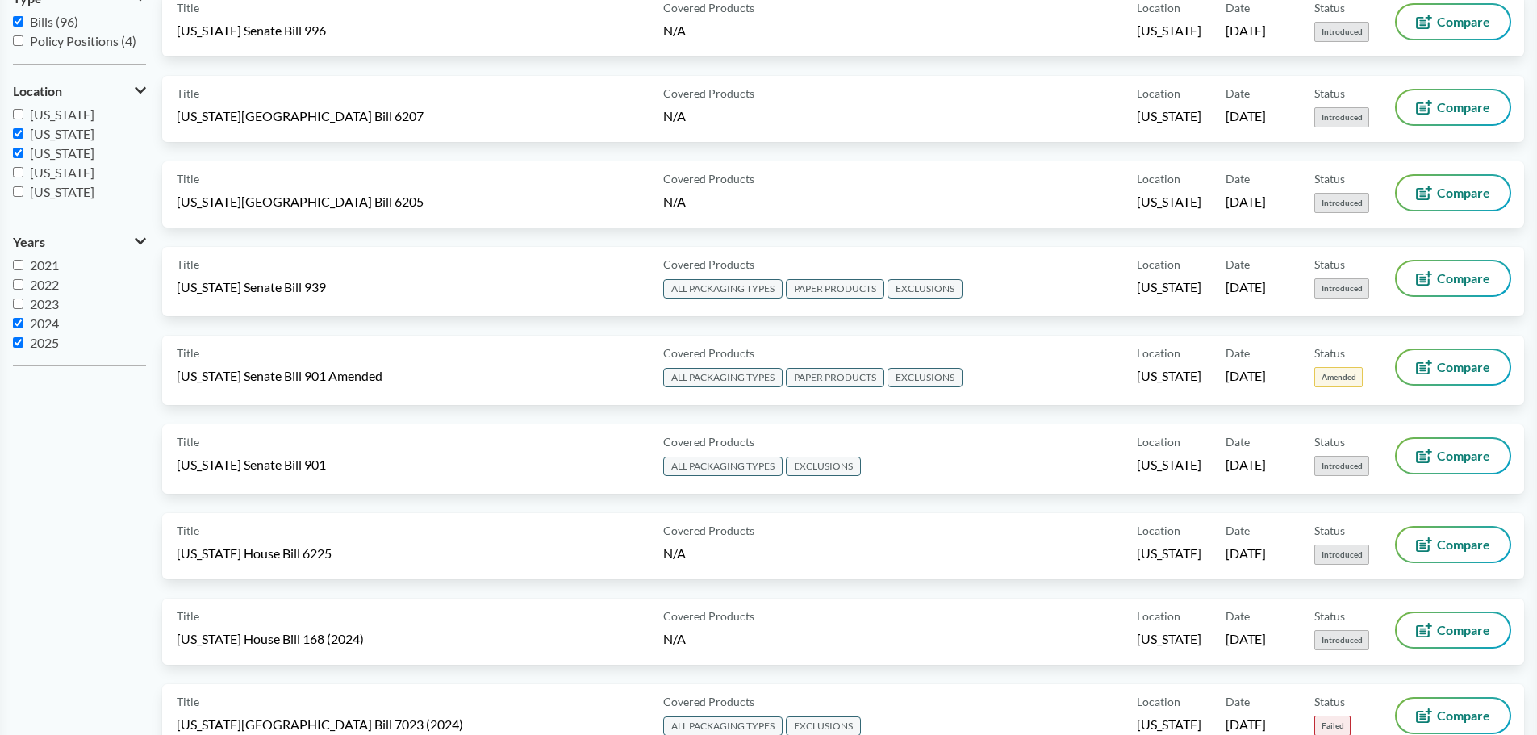 This screenshot has width=1537, height=735. Describe the element at coordinates (44, 342) in the screenshot. I see `span: 2025` at that location.